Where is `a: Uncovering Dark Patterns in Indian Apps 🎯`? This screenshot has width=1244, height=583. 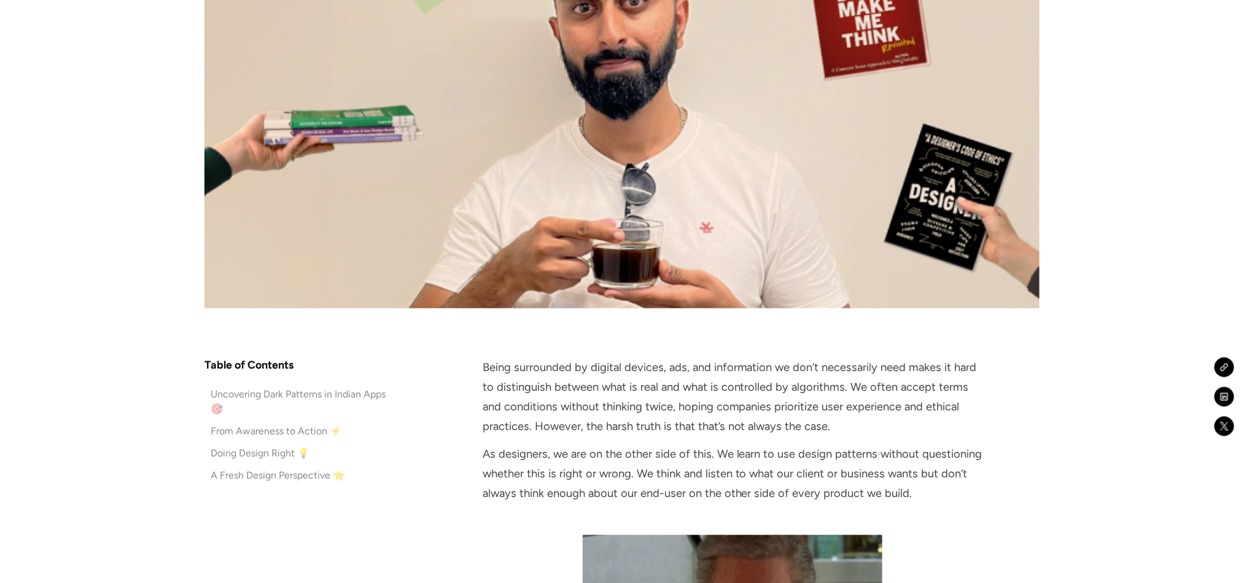 a: Uncovering Dark Patterns in Indian Apps 🎯 is located at coordinates (302, 402).